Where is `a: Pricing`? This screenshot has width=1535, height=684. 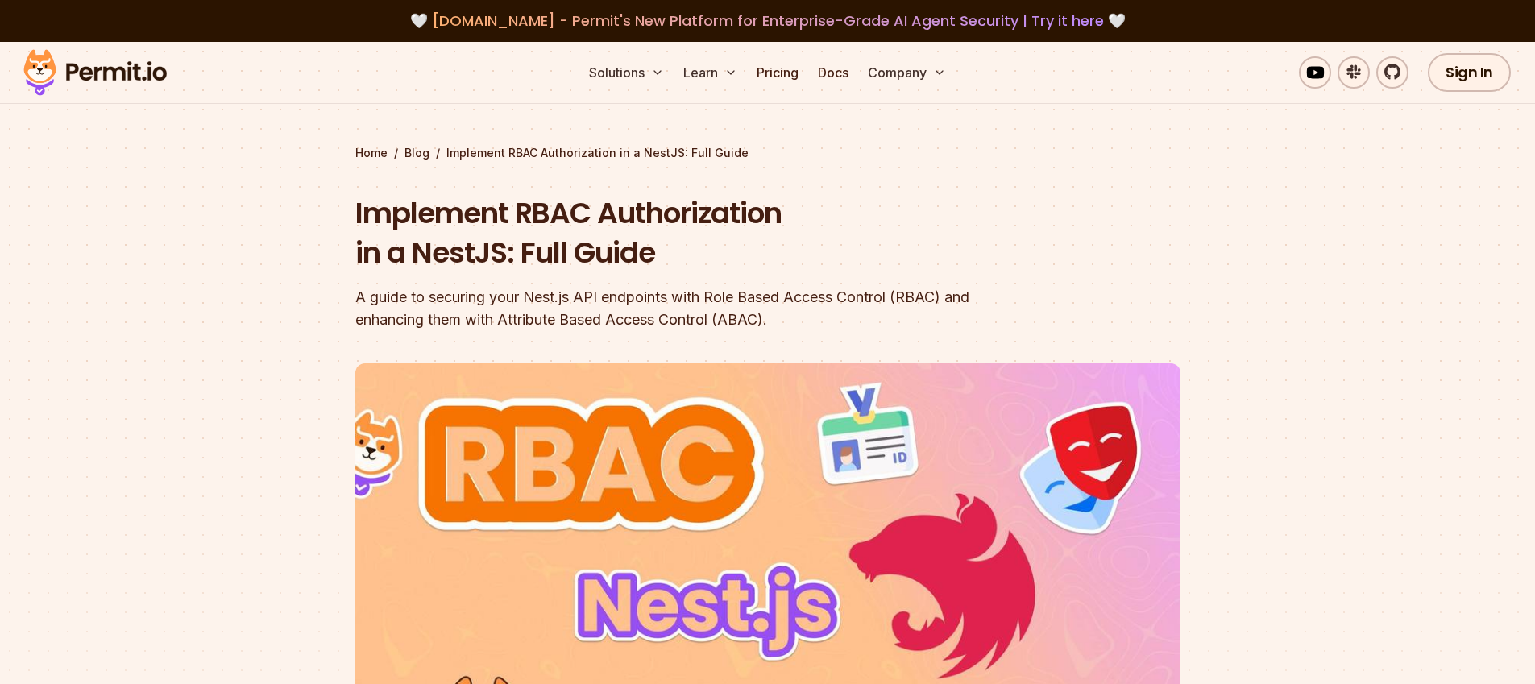
a: Pricing is located at coordinates (777, 73).